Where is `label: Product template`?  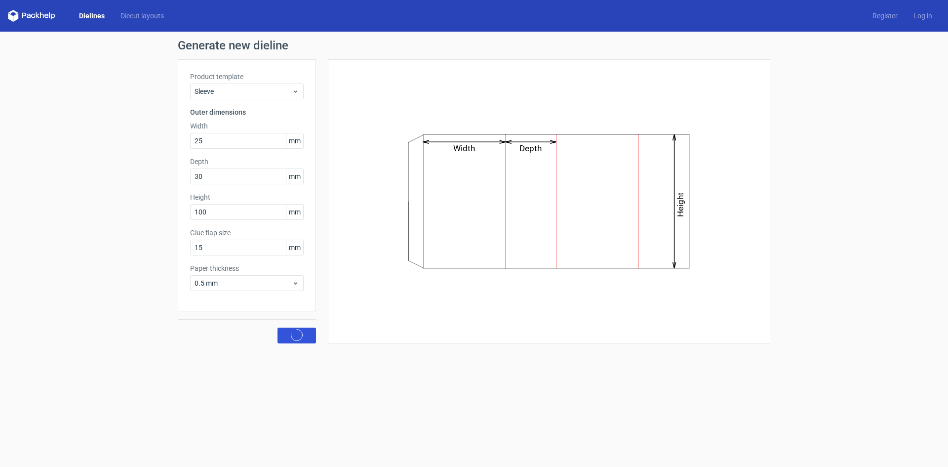 label: Product template is located at coordinates (247, 77).